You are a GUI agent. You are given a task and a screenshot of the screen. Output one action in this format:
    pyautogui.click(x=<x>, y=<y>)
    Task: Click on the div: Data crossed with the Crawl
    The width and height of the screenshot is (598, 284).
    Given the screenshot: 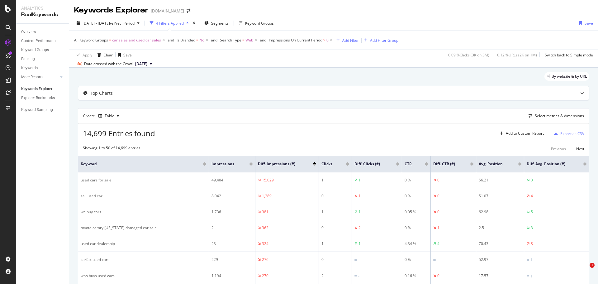 What is the action you would take?
    pyautogui.click(x=108, y=64)
    